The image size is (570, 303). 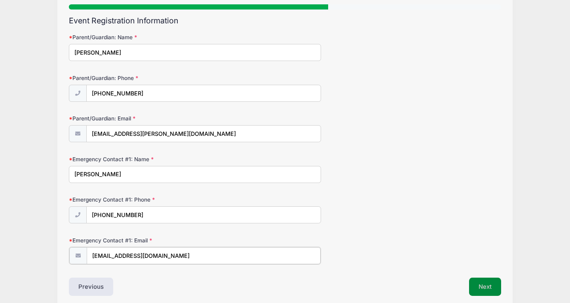 What do you see at coordinates (485, 287) in the screenshot?
I see `button: Next` at bounding box center [485, 287].